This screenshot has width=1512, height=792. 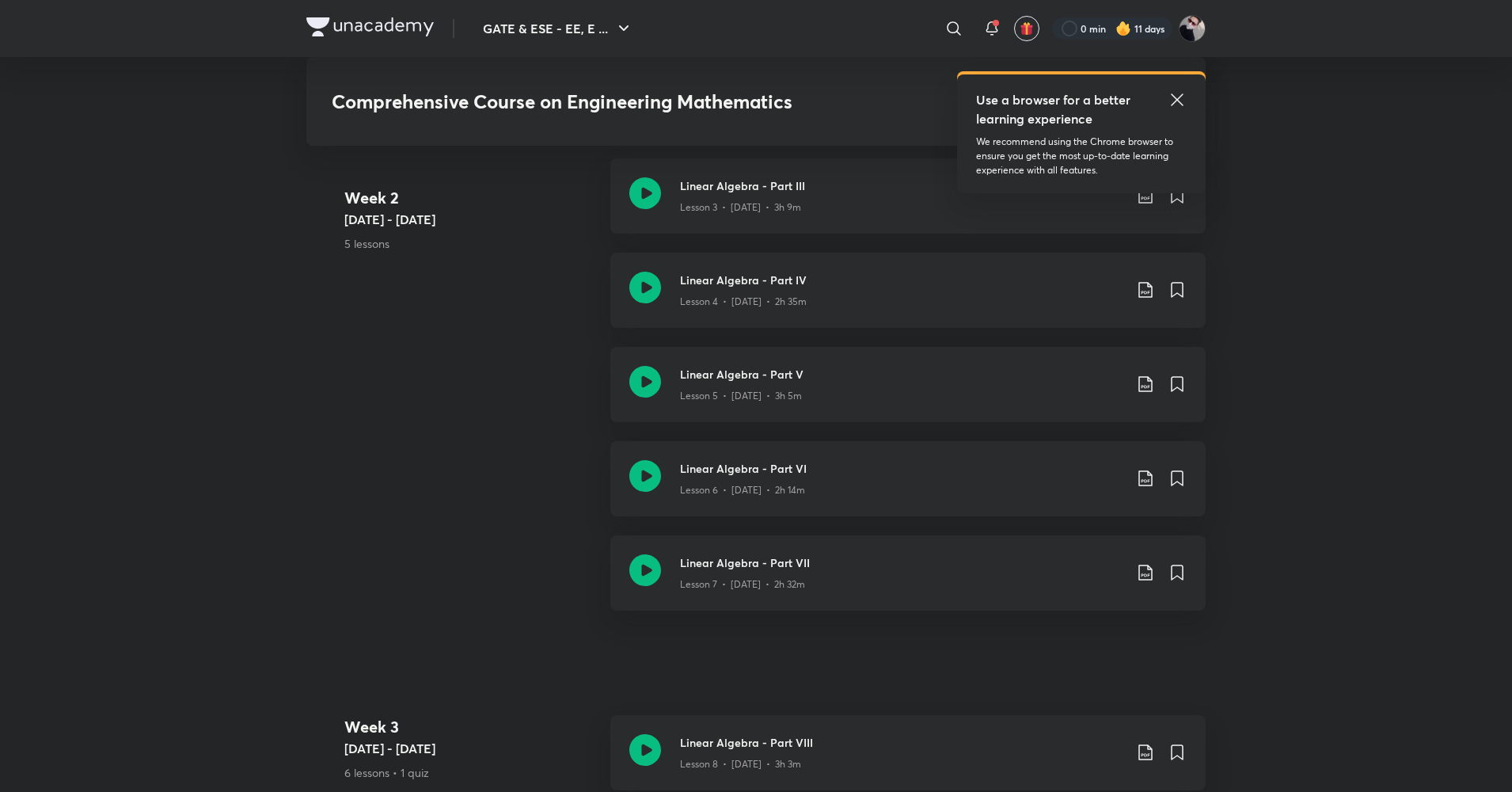 What do you see at coordinates (471, 243) in the screenshot?
I see `p: 5 lessons` at bounding box center [471, 243].